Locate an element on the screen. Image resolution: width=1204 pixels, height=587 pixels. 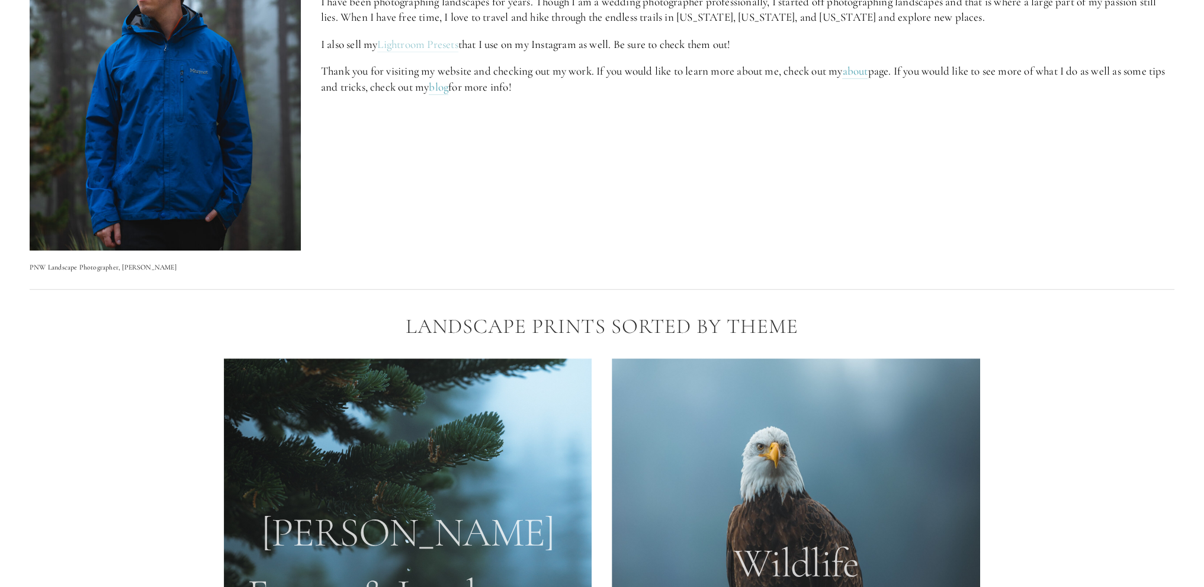
a: blog is located at coordinates (438, 87).